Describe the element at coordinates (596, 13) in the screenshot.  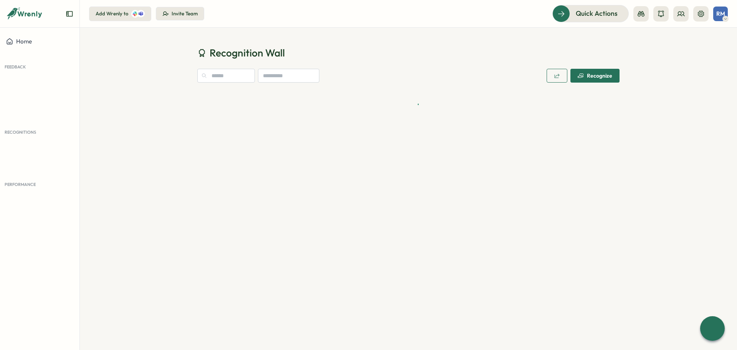
I see `span: Quick Actions` at that location.